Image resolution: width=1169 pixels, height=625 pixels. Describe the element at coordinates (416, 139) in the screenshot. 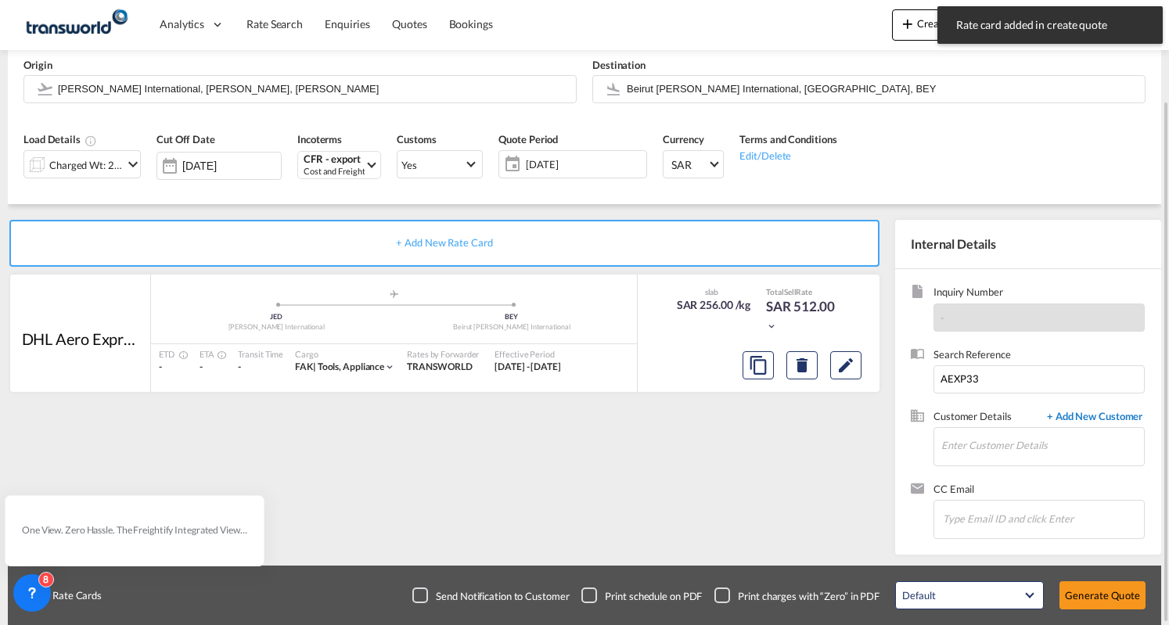

I see `span: Customs` at that location.